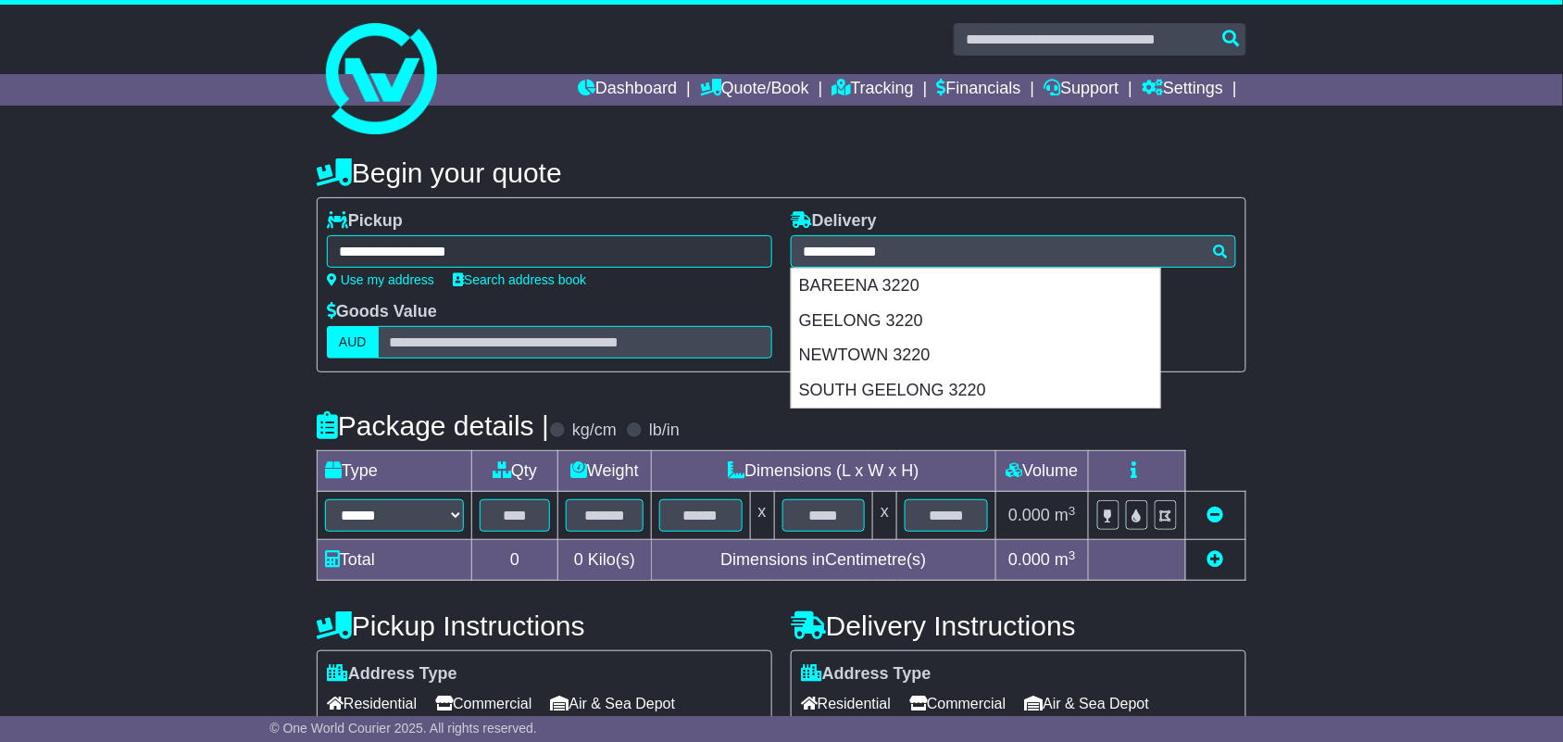 The width and height of the screenshot is (1563, 742). Describe the element at coordinates (365, 221) in the screenshot. I see `label: Pickup` at that location.